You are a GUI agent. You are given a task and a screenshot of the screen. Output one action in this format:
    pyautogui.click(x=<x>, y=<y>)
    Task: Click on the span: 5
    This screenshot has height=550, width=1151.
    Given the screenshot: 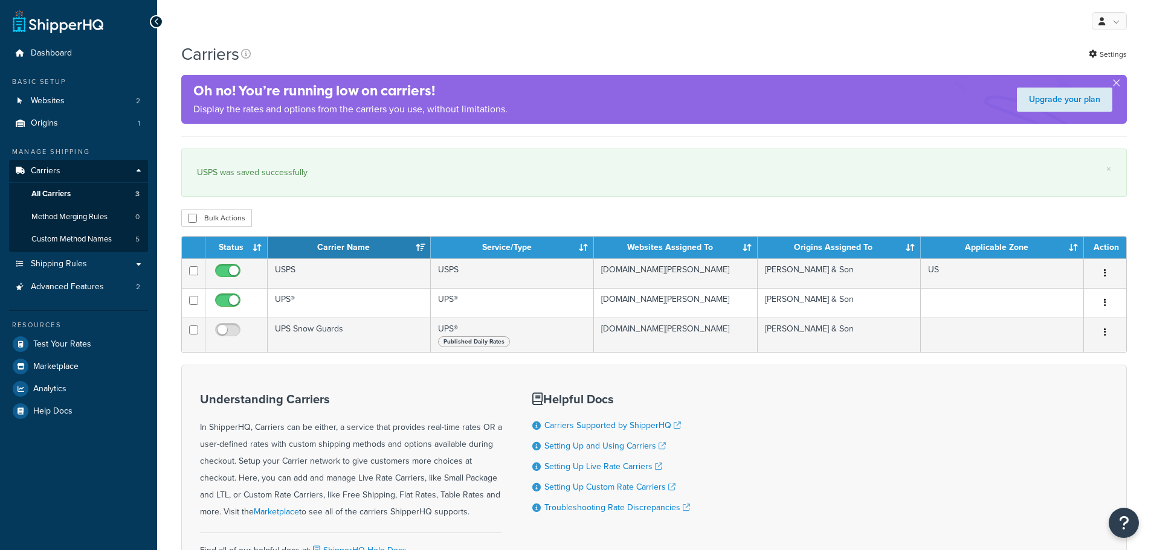 What is the action you would take?
    pyautogui.click(x=137, y=239)
    